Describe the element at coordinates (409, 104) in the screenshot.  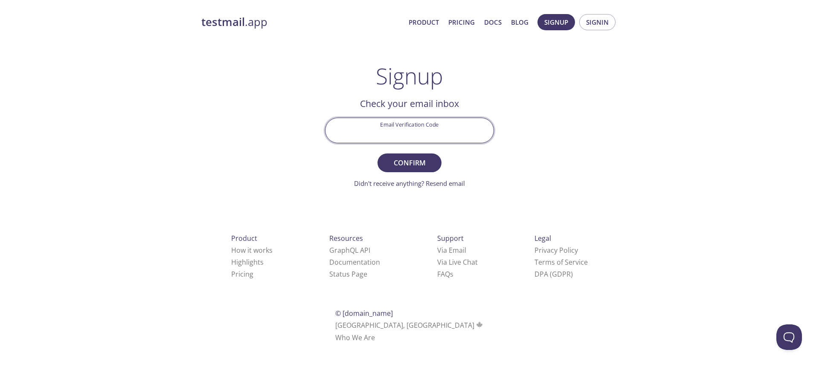
I see `h2: Check your email inbox` at that location.